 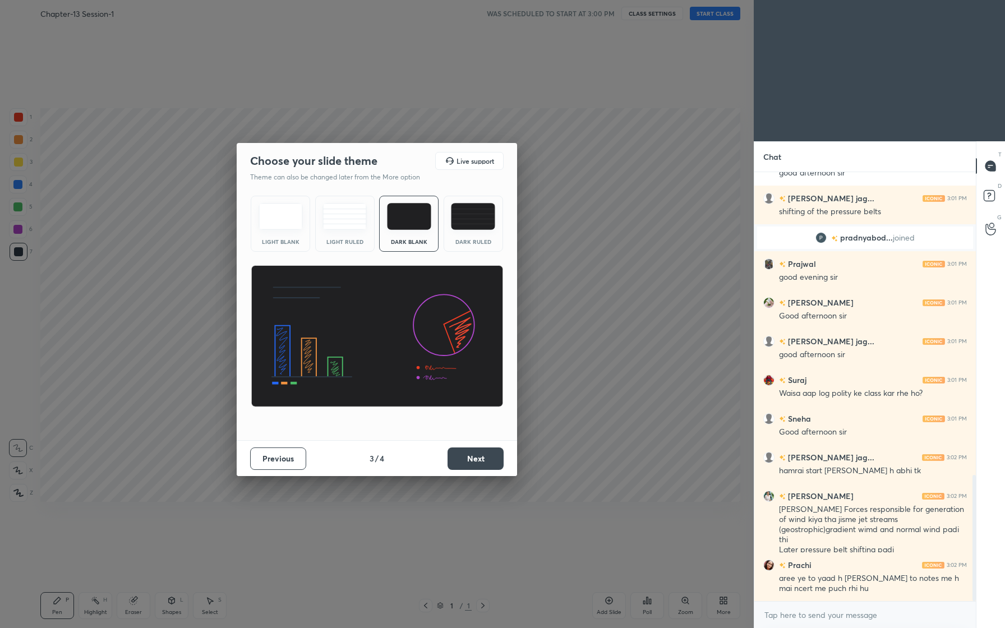 I want to click on p: D, so click(x=1000, y=186).